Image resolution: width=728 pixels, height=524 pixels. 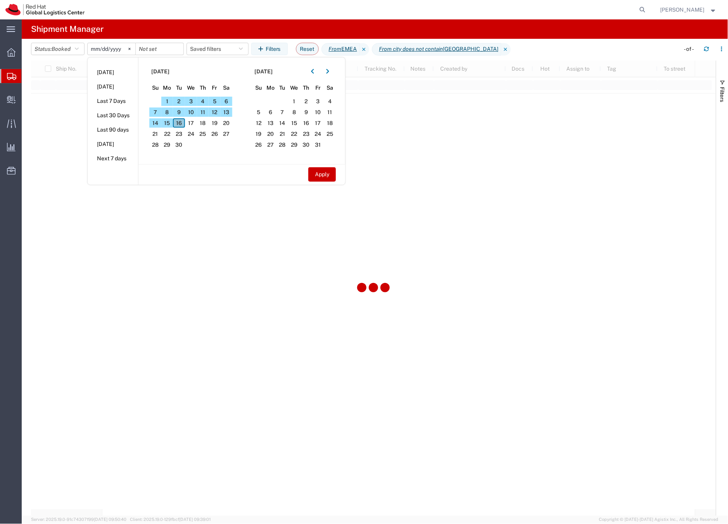 I want to click on span: Client: 2025.19.0-129fbcf, so click(x=170, y=520).